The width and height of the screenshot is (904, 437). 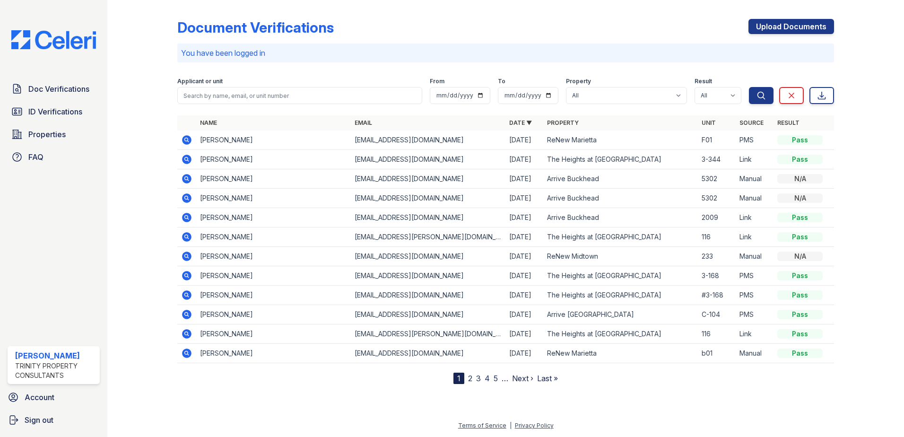 What do you see at coordinates (520, 122) in the screenshot?
I see `a: Date ▼` at bounding box center [520, 122].